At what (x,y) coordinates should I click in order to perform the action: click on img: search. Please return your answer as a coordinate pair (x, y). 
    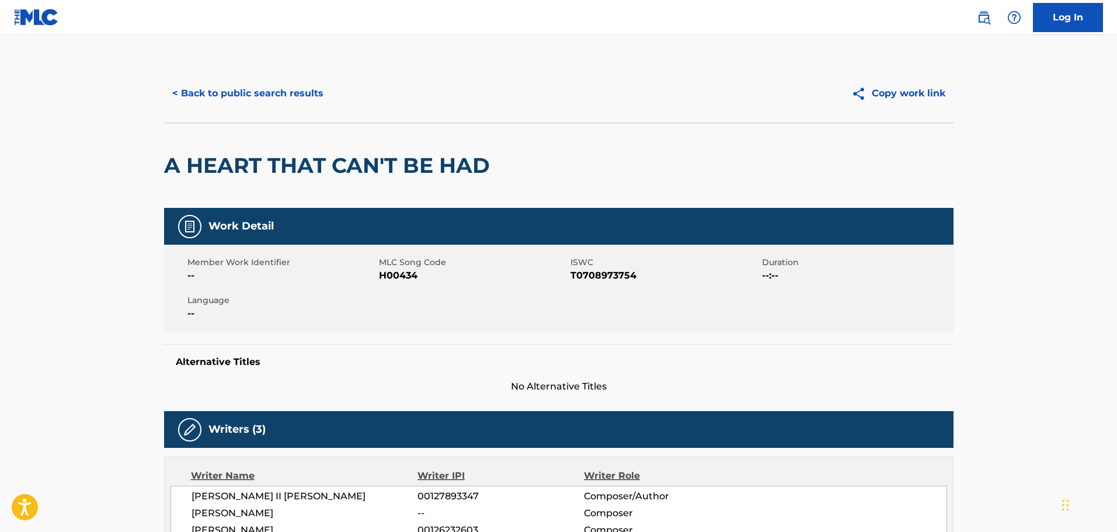
    Looking at the image, I should click on (983, 18).